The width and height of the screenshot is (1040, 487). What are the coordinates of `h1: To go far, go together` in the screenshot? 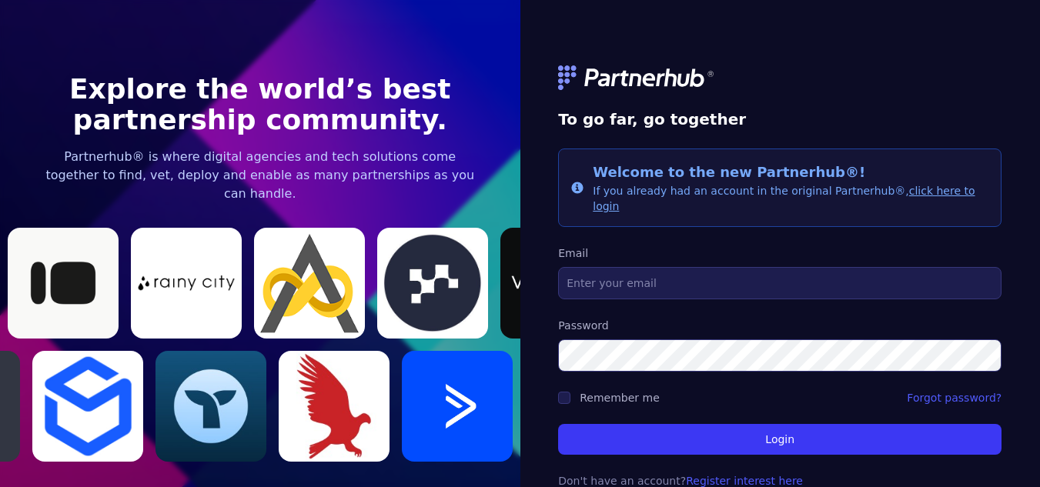 It's located at (780, 119).